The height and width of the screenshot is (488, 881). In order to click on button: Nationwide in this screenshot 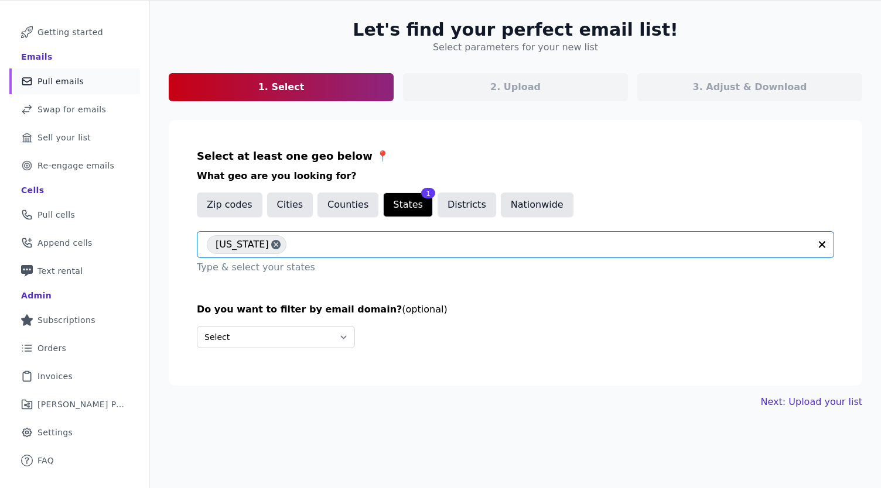, I will do `click(537, 205)`.